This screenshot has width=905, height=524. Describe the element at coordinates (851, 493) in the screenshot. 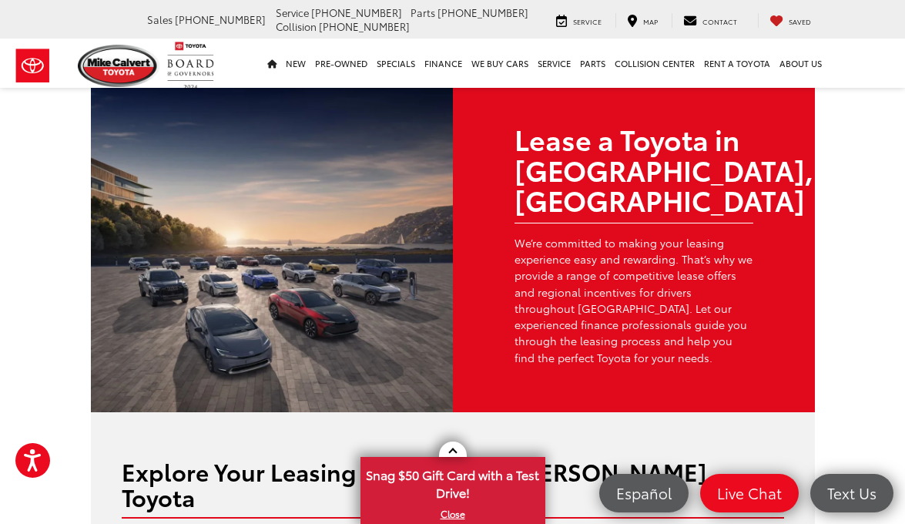

I see `a: Text Us` at that location.